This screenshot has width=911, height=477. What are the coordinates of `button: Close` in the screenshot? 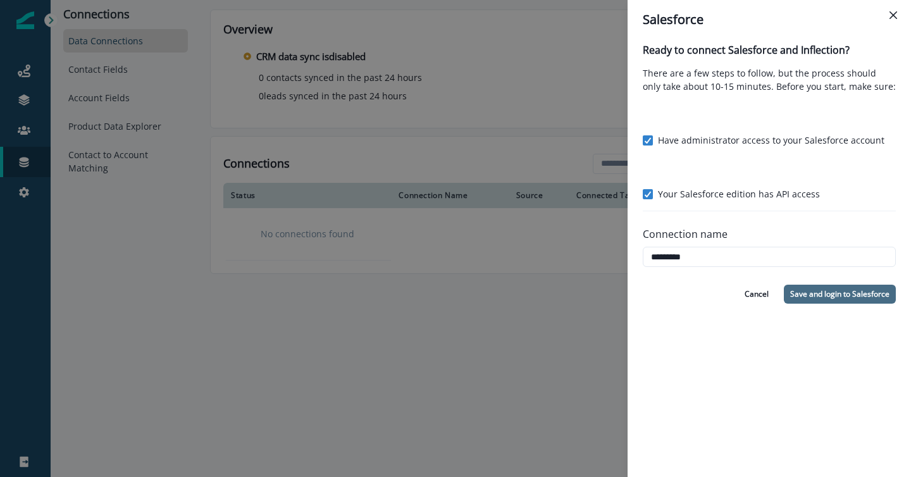 It's located at (894, 15).